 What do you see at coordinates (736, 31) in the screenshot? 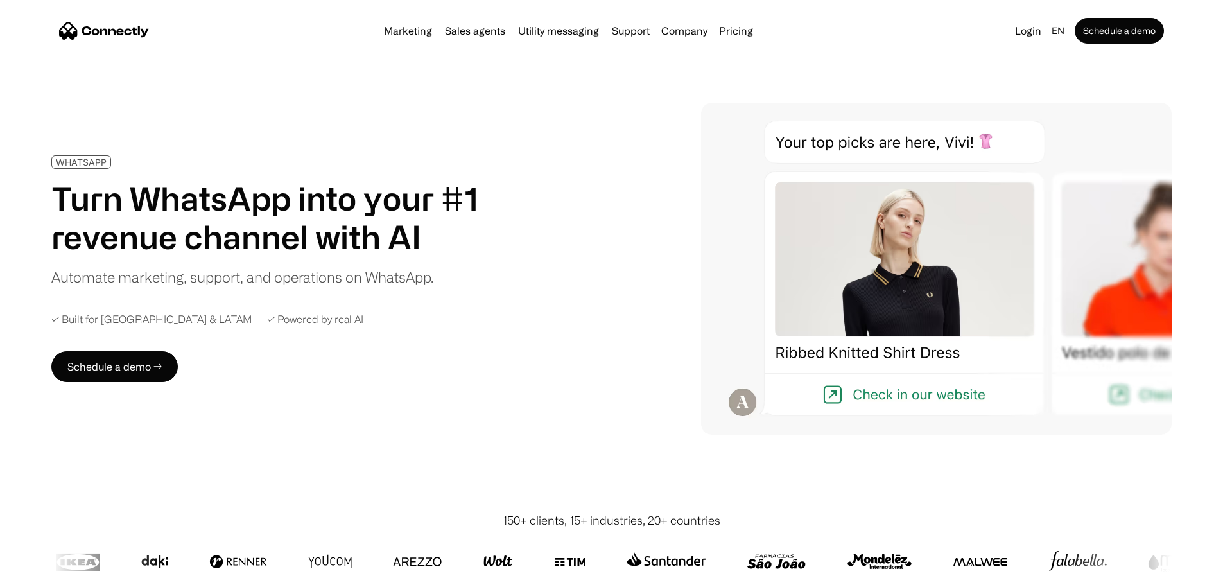
I see `a: Pricing` at bounding box center [736, 31].